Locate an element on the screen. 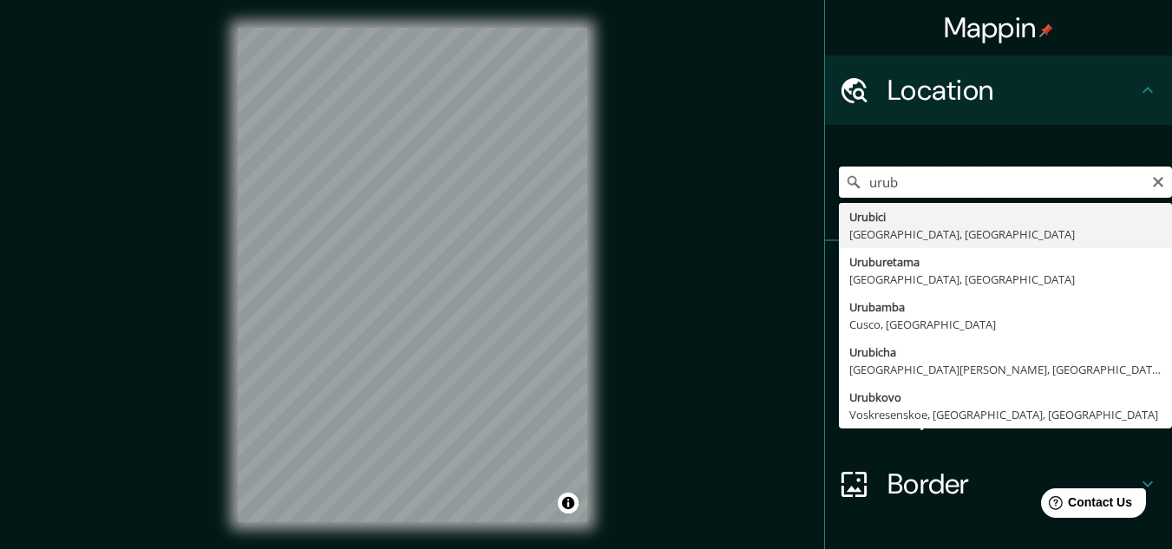  div: Urubicha is located at coordinates (1005, 352).